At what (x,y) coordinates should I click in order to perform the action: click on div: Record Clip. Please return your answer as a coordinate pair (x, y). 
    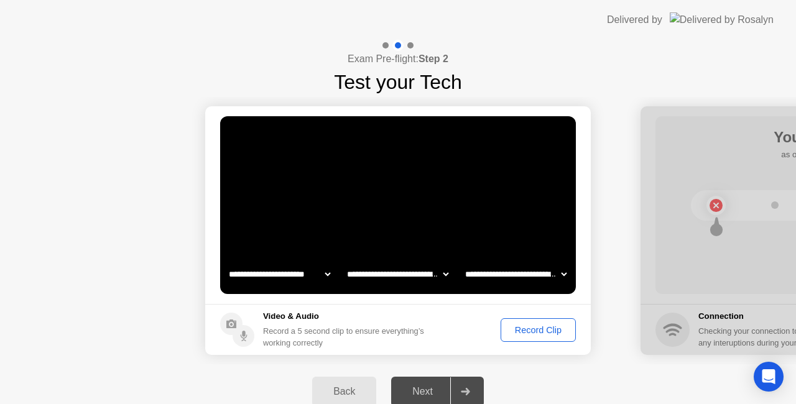
    Looking at the image, I should click on (538, 330).